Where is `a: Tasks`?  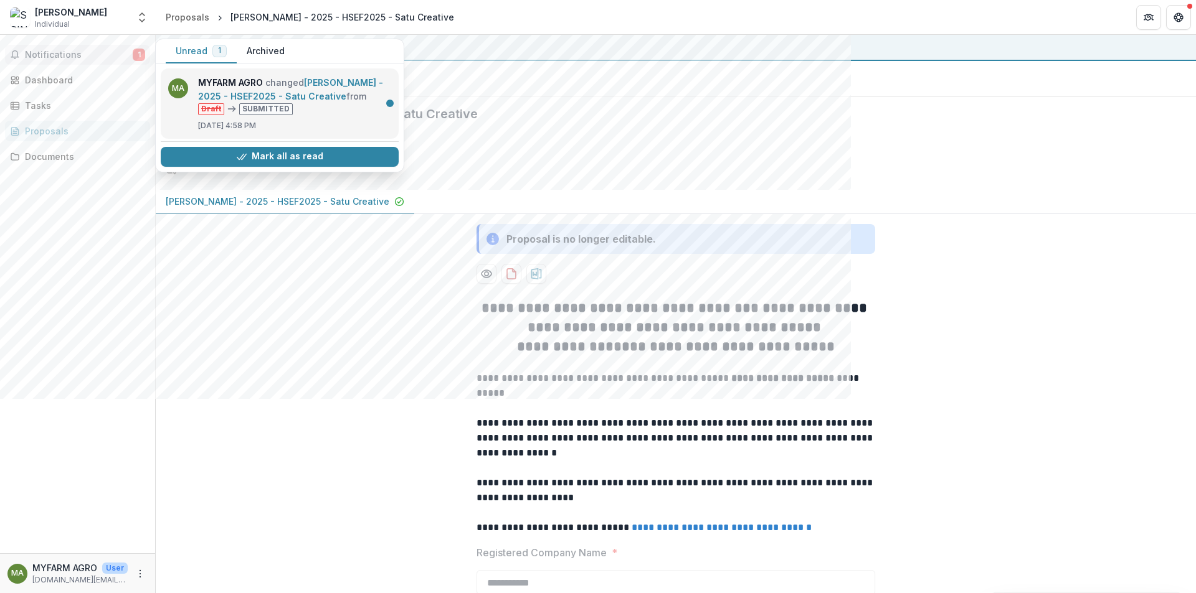 a: Tasks is located at coordinates (77, 105).